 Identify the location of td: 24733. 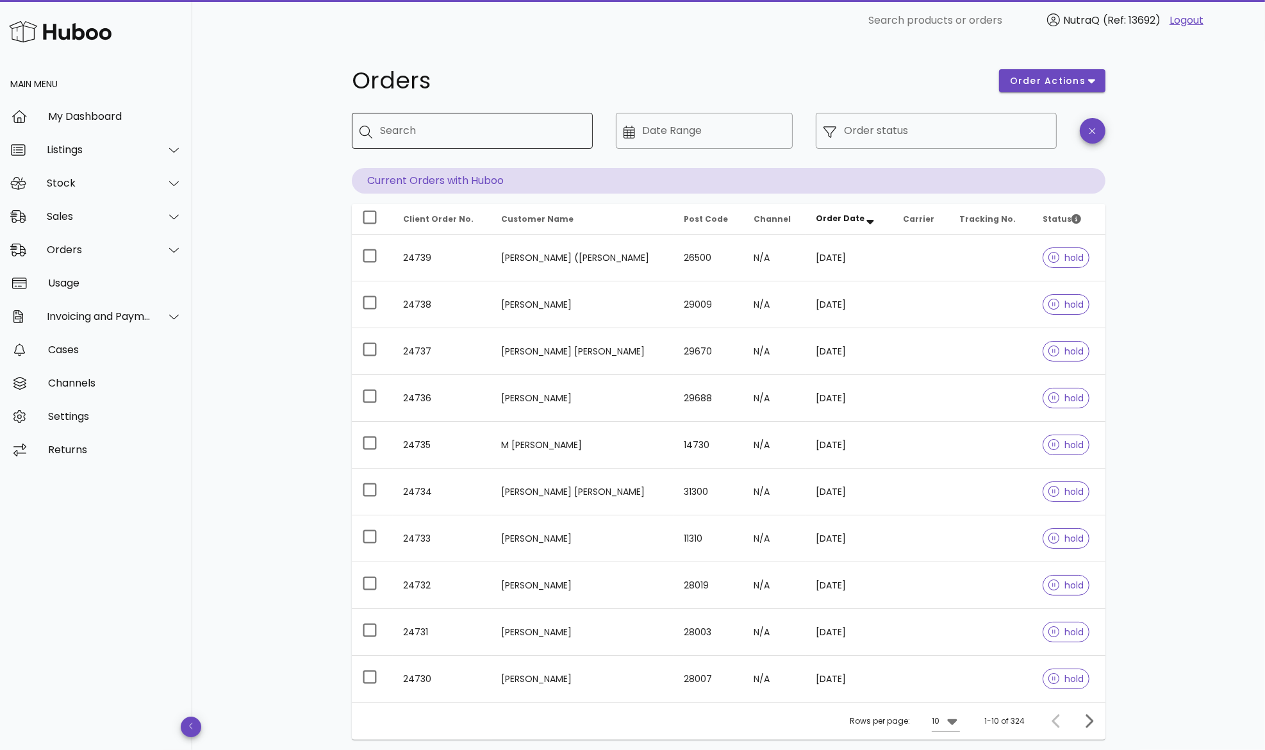
(442, 538).